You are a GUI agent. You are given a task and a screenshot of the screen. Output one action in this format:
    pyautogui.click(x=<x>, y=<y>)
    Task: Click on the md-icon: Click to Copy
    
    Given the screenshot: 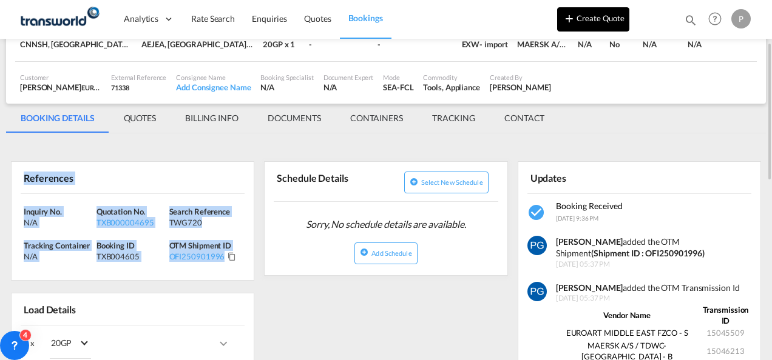 What is the action you would take?
    pyautogui.click(x=232, y=257)
    